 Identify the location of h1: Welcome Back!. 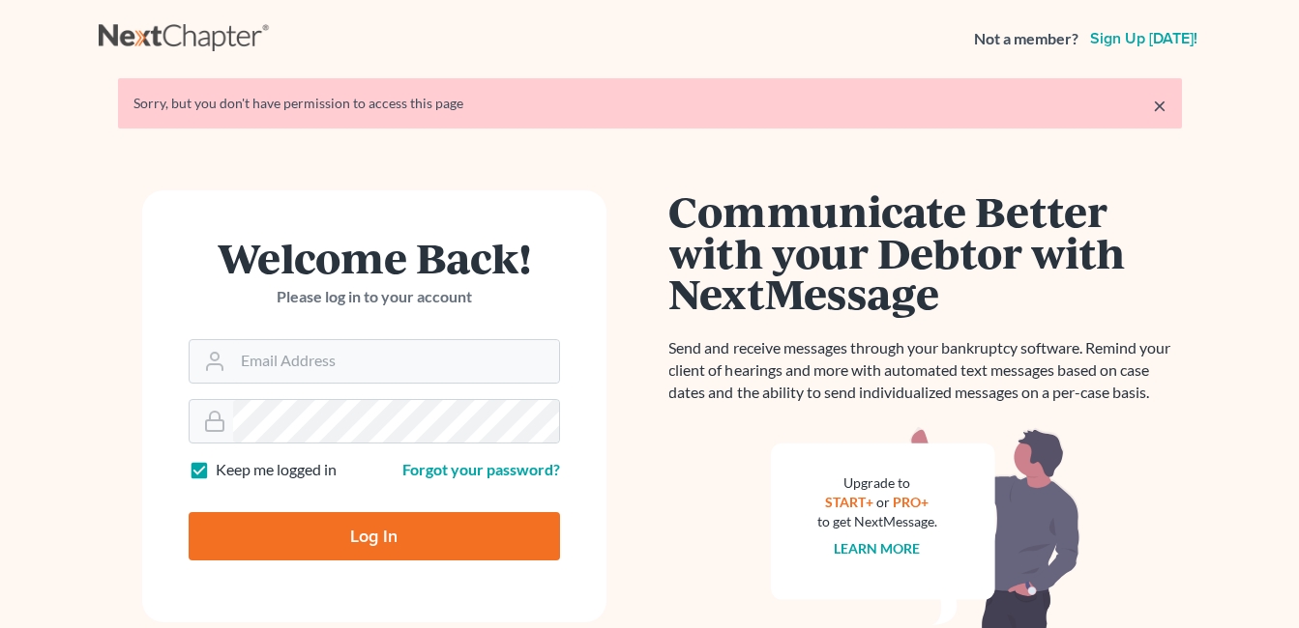
(374, 257).